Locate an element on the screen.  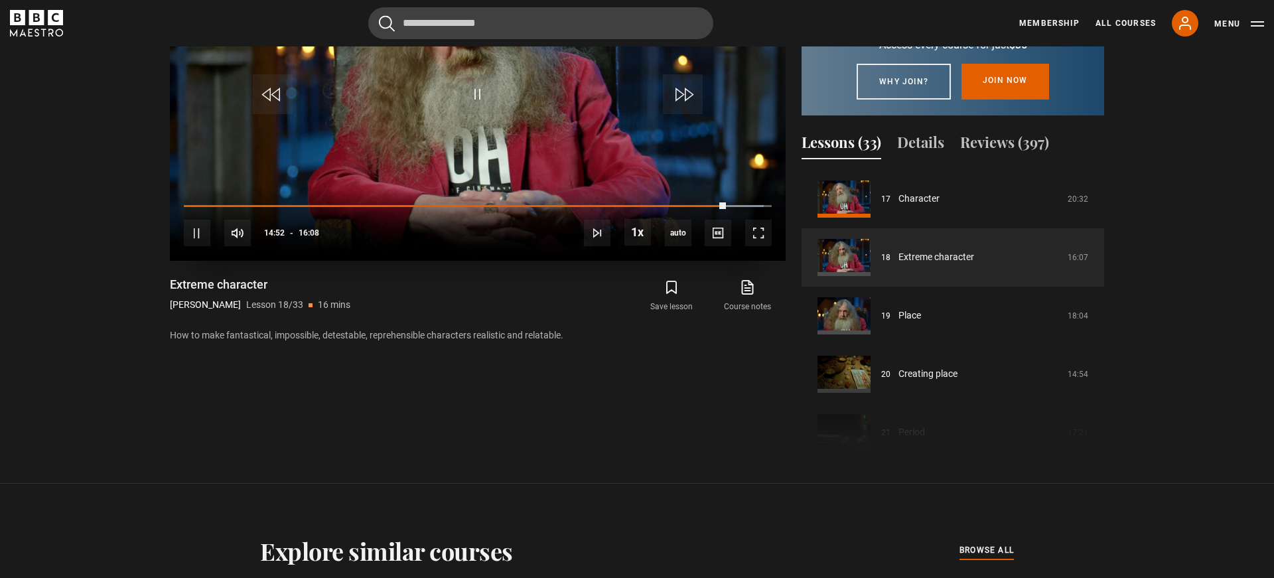
a: Place is located at coordinates (909, 315).